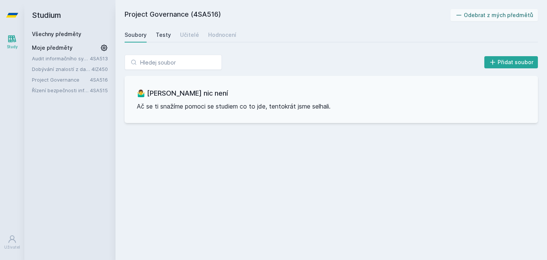 This screenshot has width=547, height=260. Describe the element at coordinates (511, 62) in the screenshot. I see `button: Přidat soubor` at that location.